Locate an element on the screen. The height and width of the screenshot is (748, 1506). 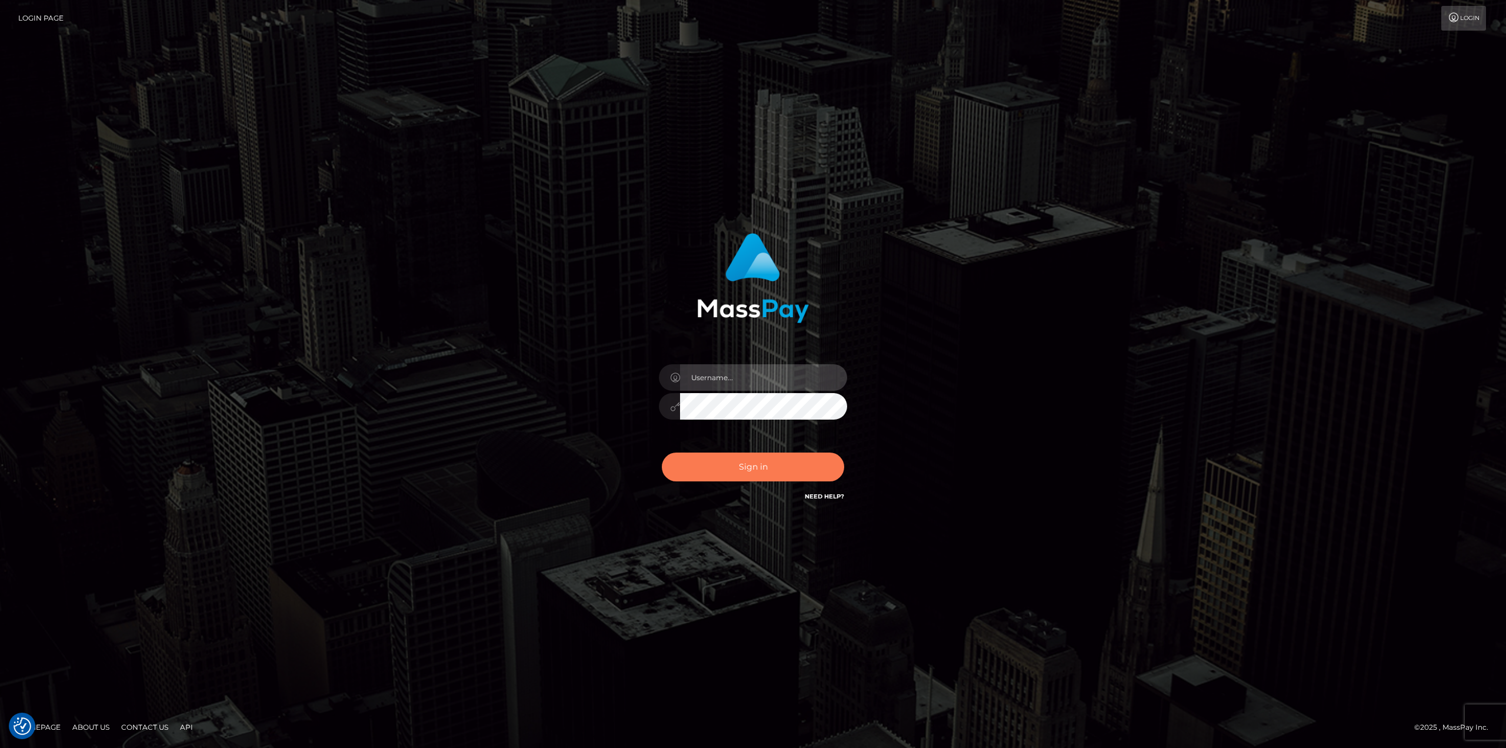
a: About Us is located at coordinates (91, 727).